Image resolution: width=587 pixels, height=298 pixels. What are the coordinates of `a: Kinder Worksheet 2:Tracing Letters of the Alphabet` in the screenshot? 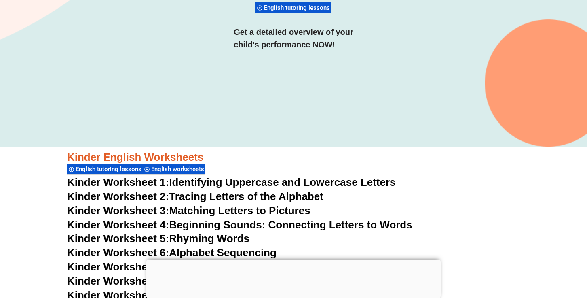 It's located at (195, 196).